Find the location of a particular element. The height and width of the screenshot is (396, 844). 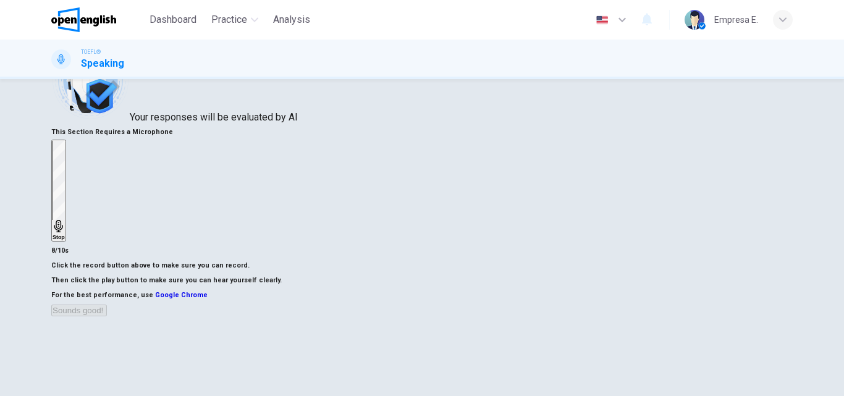

h6: Stop is located at coordinates (59, 237).